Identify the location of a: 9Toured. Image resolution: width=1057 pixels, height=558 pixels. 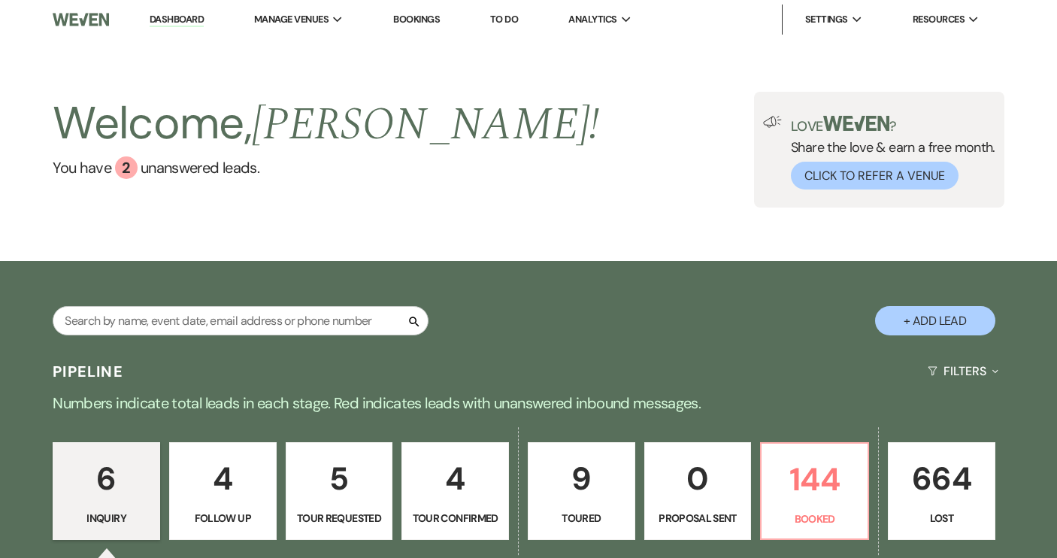
(581, 491).